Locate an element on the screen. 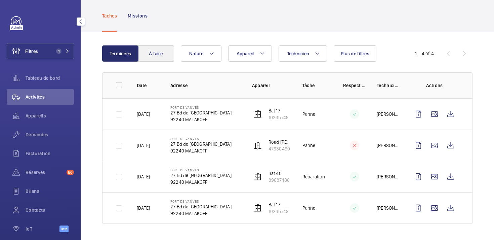 This screenshot has width=494, height=240. span: Réserves is located at coordinates (45, 172).